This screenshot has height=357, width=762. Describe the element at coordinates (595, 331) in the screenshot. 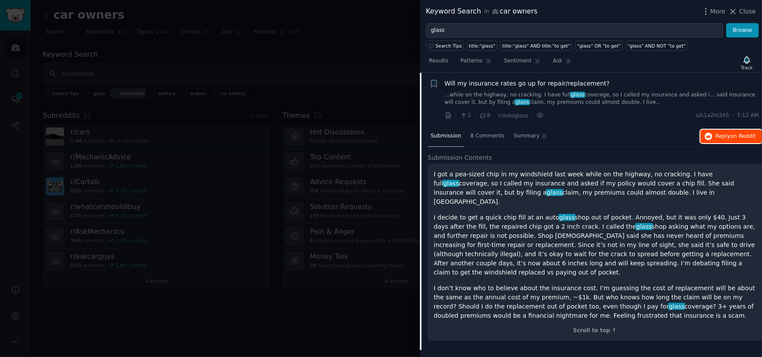

I see `div: Scroll to top ↑` at that location.